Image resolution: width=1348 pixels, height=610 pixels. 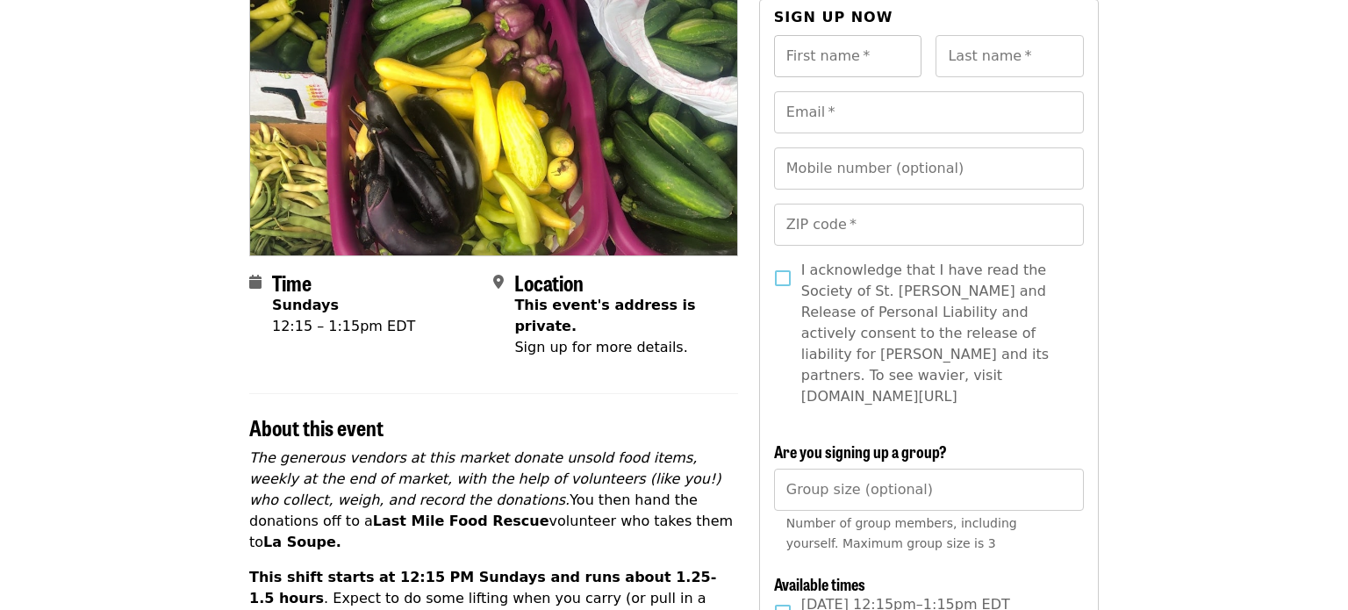 What do you see at coordinates (255, 282) in the screenshot?
I see `i: calendar icon` at bounding box center [255, 282].